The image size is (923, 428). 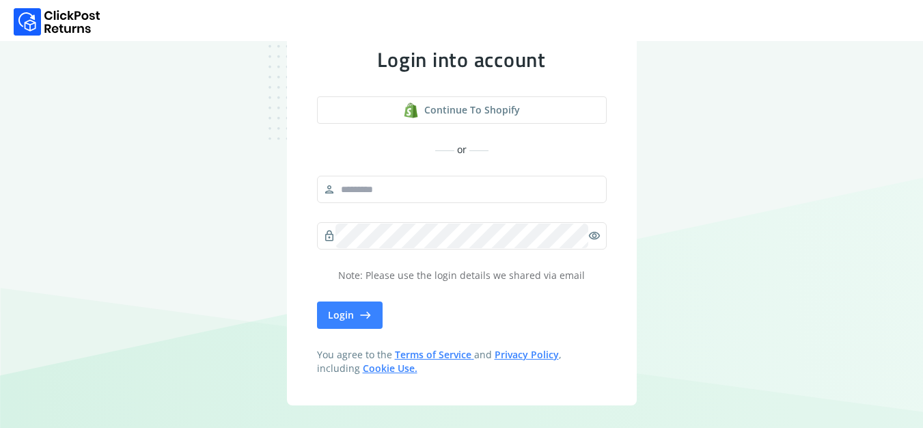 What do you see at coordinates (472, 110) in the screenshot?
I see `span: Continue to shopify` at bounding box center [472, 110].